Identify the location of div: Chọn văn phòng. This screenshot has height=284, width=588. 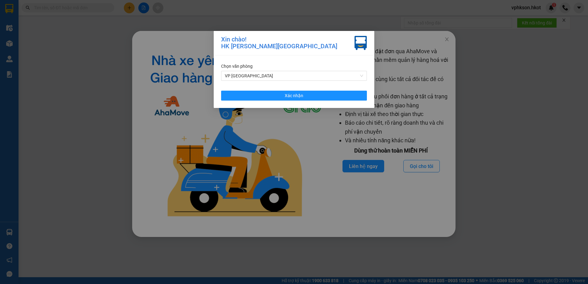
(294, 66).